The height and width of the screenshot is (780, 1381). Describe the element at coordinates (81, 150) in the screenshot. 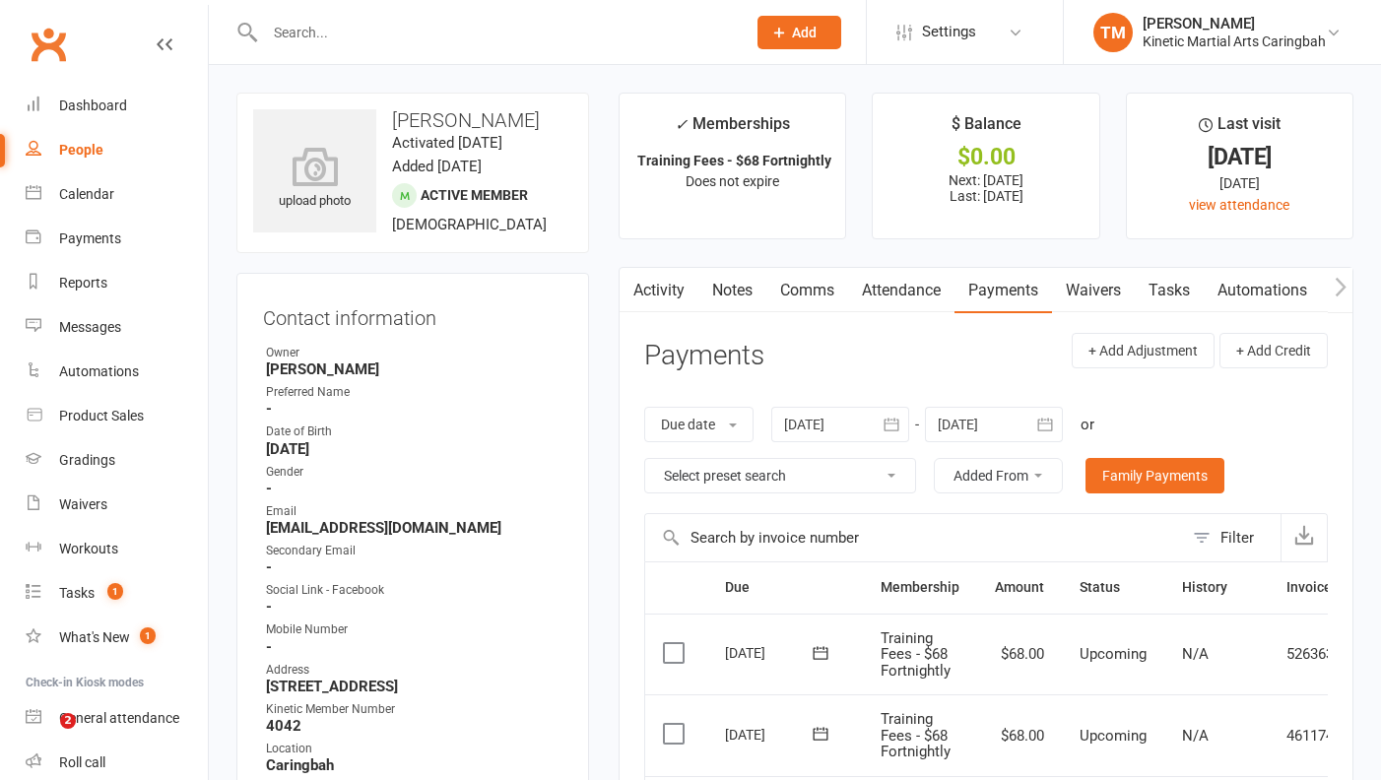

I see `div: People` at that location.